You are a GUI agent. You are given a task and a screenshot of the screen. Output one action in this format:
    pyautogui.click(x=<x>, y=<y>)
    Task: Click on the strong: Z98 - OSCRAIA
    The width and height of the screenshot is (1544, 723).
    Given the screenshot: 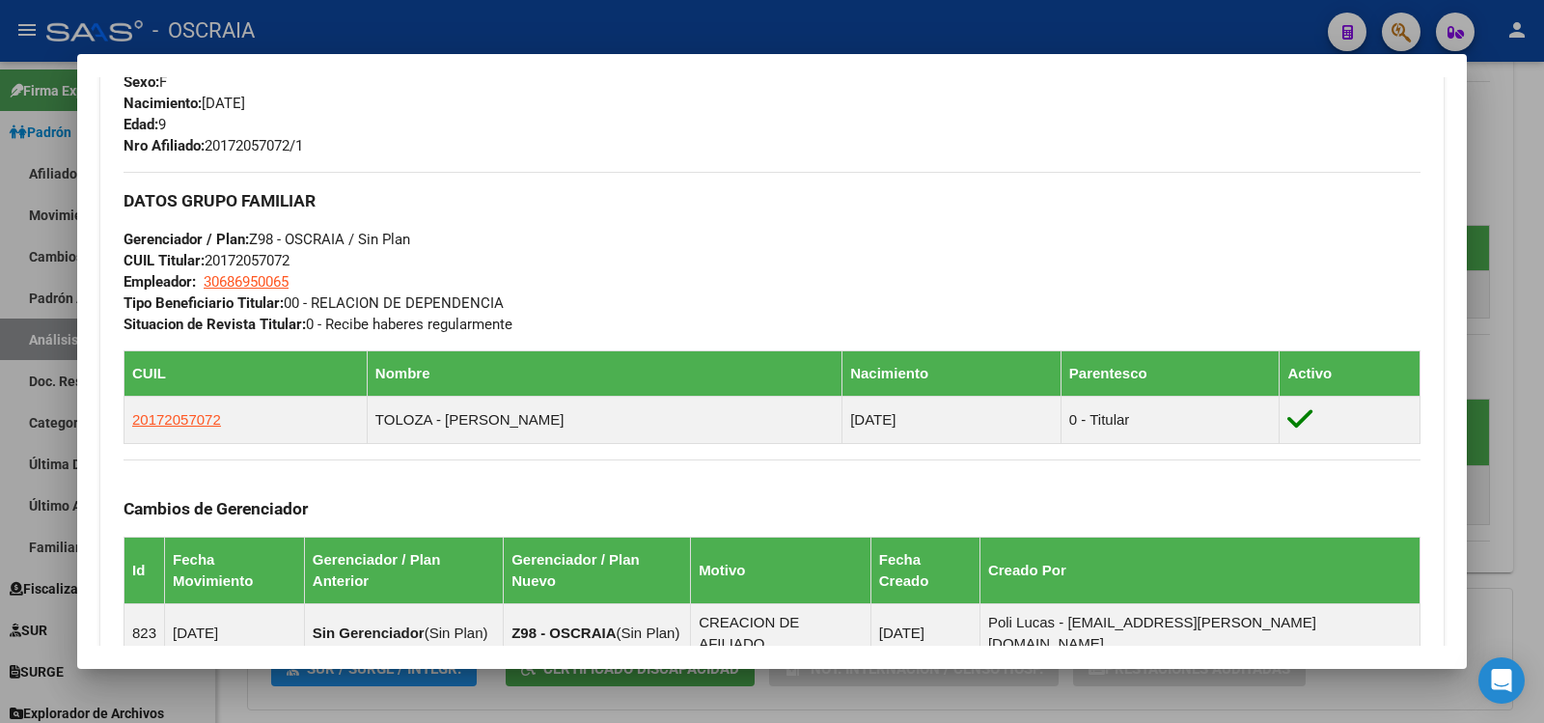 What is the action you would take?
    pyautogui.click(x=563, y=632)
    